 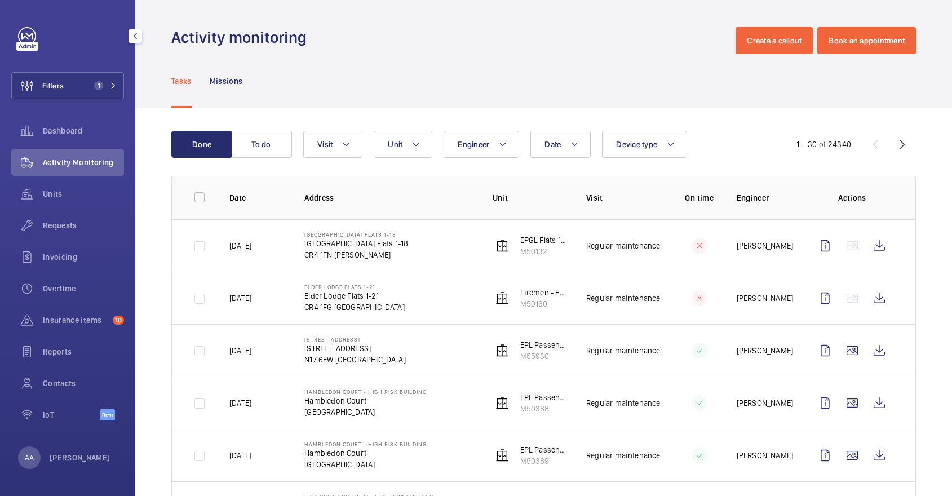 I want to click on p: AA, so click(x=29, y=458).